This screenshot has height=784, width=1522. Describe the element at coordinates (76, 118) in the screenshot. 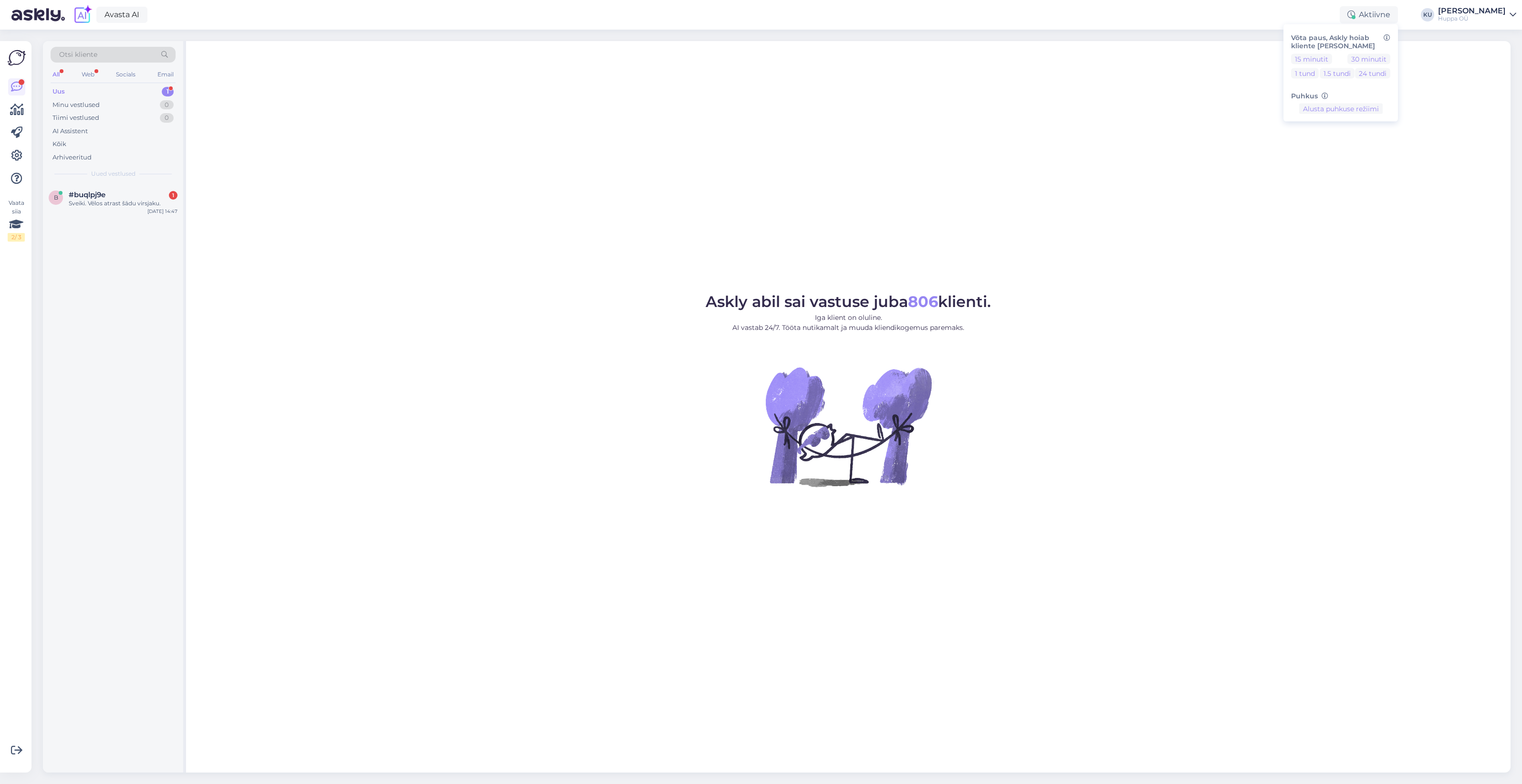

I see `div: Tiimi vestlused` at that location.